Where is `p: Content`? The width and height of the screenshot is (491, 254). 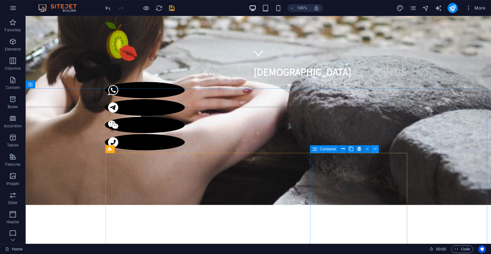 p: Content is located at coordinates (13, 88).